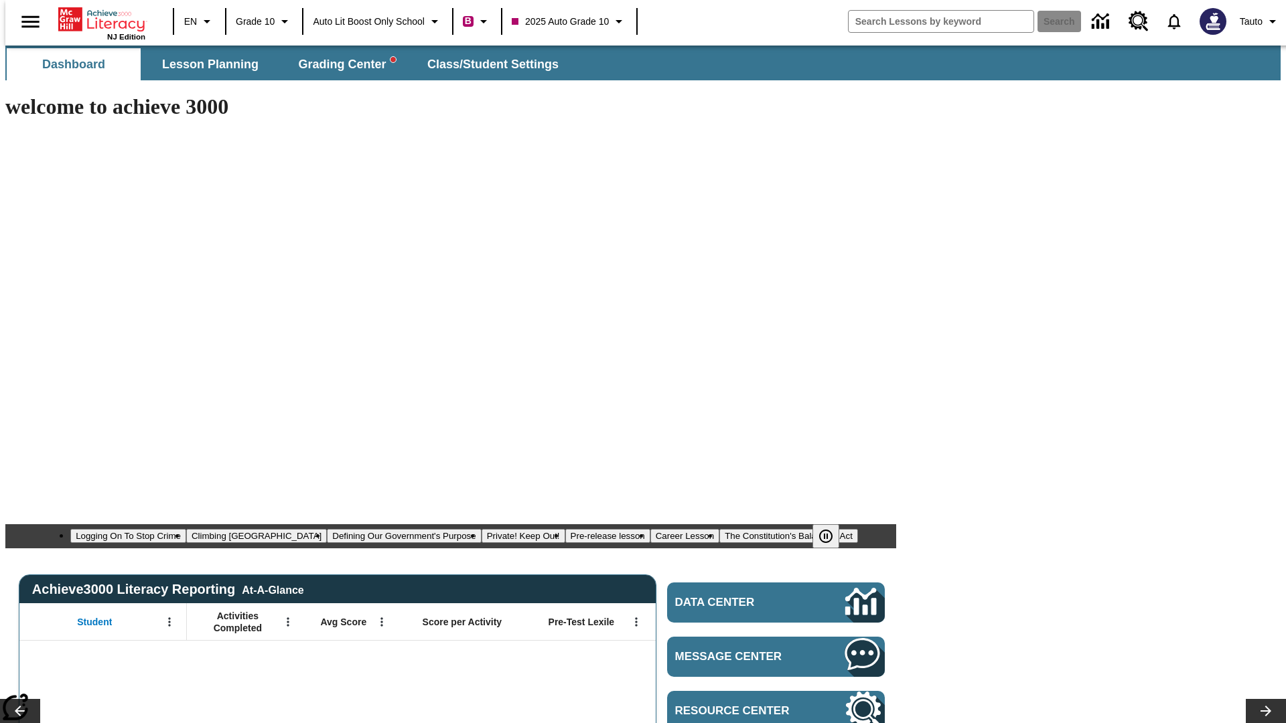 Image resolution: width=1286 pixels, height=723 pixels. What do you see at coordinates (581, 622) in the screenshot?
I see `span: Pre-Test Lexile` at bounding box center [581, 622].